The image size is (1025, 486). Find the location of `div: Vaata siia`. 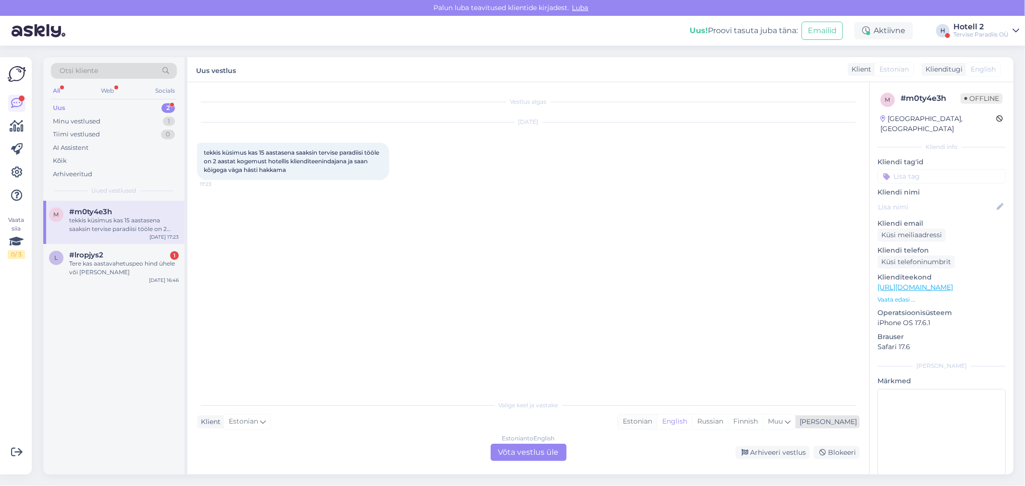

div: Vaata siia is located at coordinates (16, 237).